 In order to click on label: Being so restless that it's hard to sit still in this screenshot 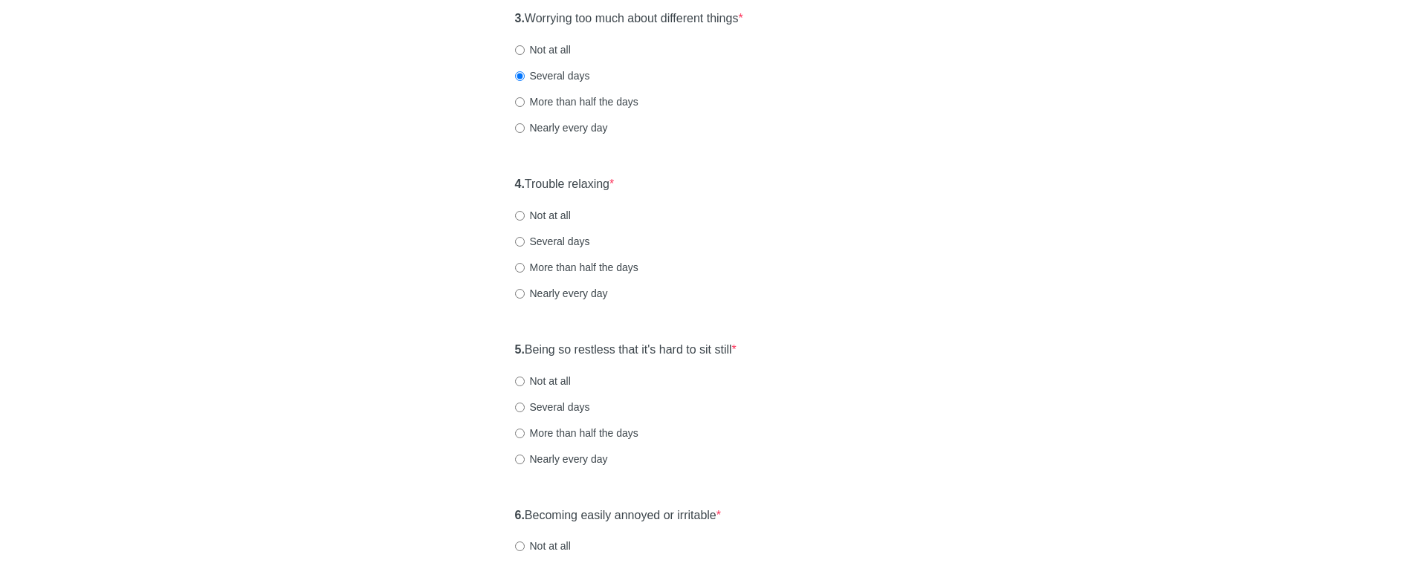, I will do `click(626, 350)`.